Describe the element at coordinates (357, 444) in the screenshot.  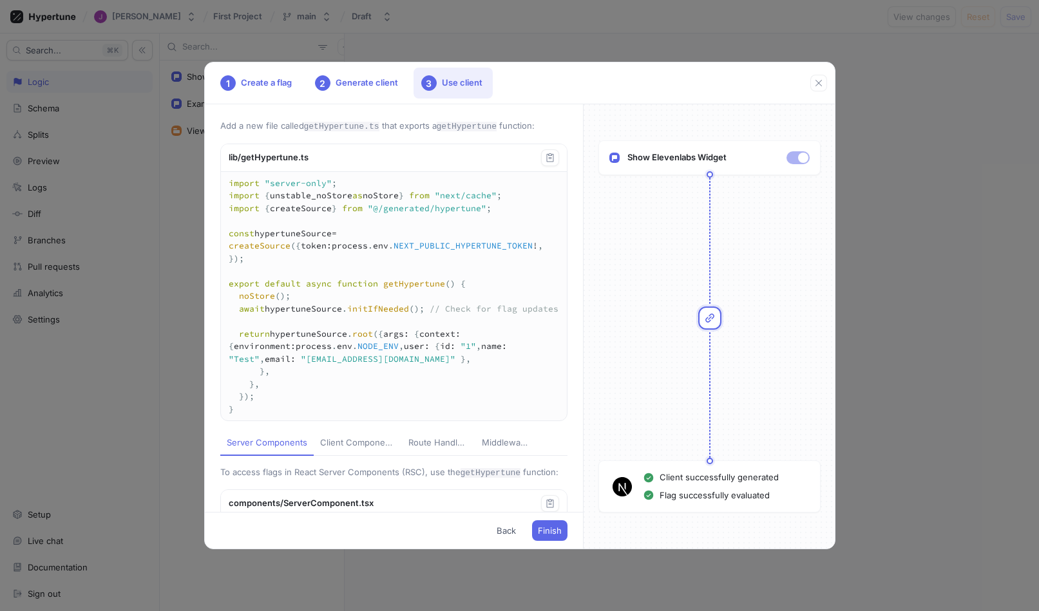
I see `button: Client Components` at that location.